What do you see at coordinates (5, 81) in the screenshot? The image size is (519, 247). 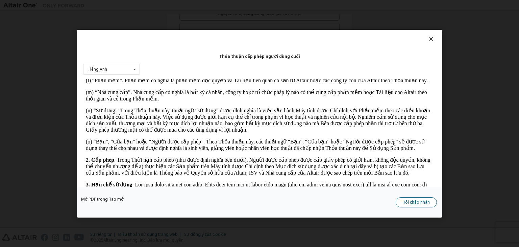 I see `font: 2.` at bounding box center [5, 81].